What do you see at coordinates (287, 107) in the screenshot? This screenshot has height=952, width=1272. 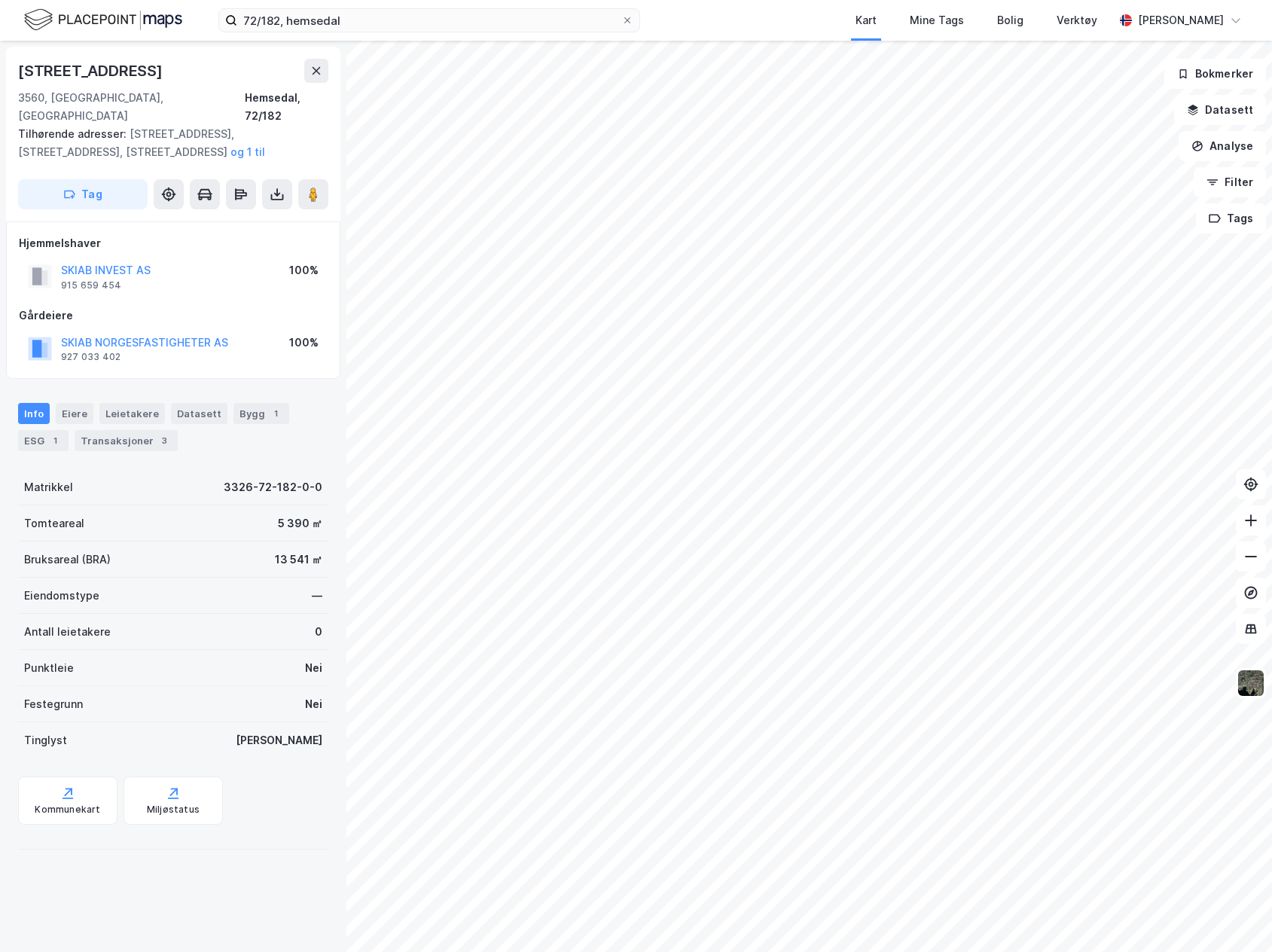 I see `div: Hemsedal, 72/182` at bounding box center [287, 107].